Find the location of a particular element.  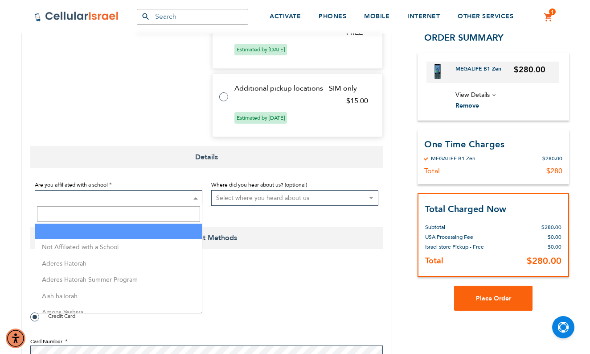

div: $280 is located at coordinates (555, 170).